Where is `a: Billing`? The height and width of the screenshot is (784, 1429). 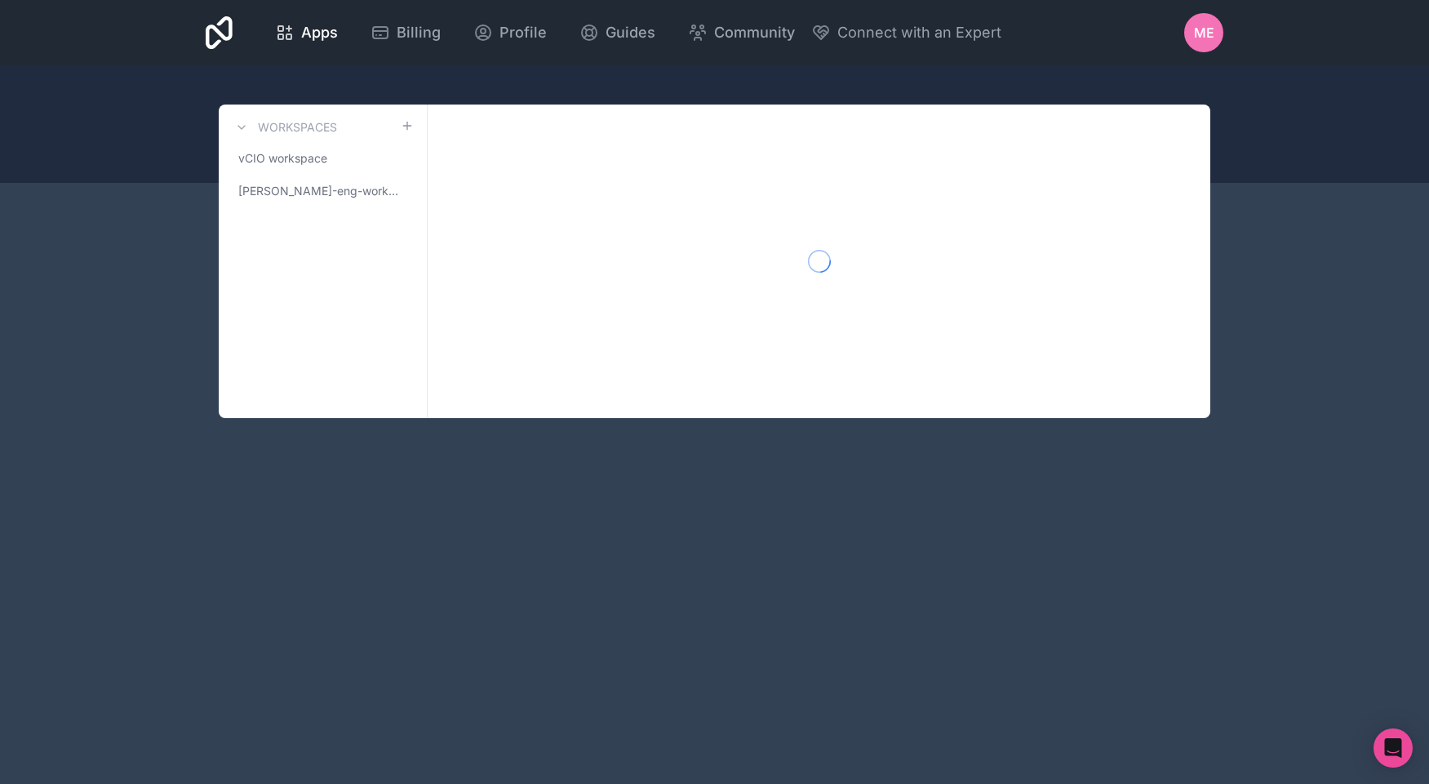
a: Billing is located at coordinates (406, 33).